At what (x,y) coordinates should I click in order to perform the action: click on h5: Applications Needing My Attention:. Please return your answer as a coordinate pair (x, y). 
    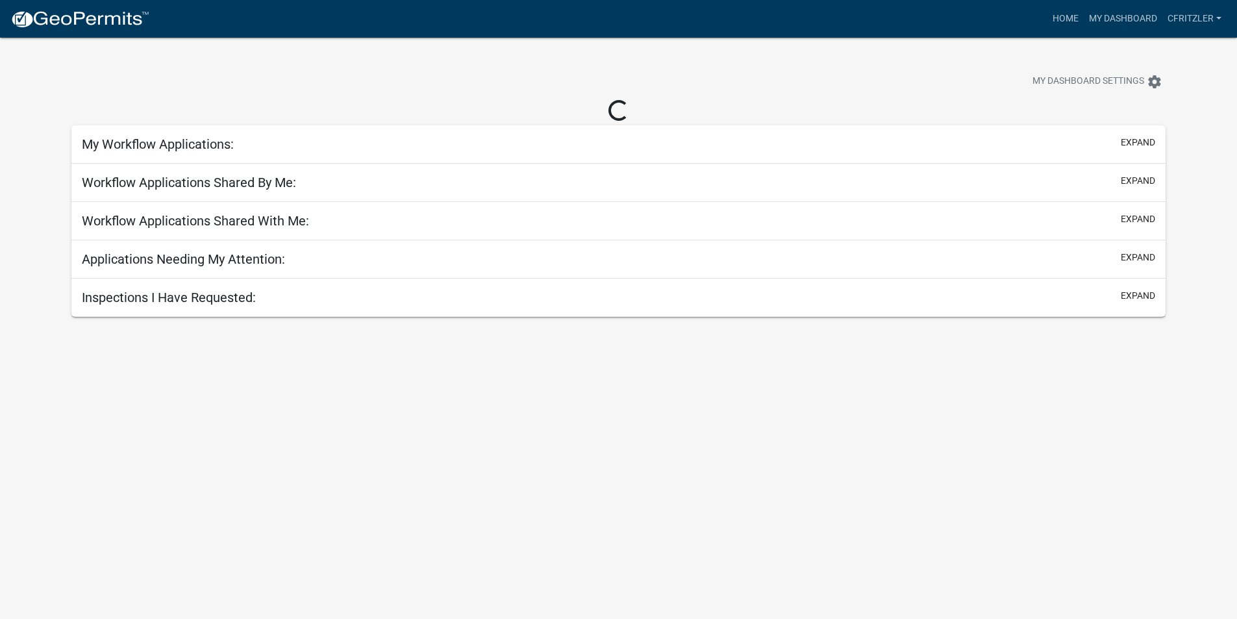
    Looking at the image, I should click on (183, 259).